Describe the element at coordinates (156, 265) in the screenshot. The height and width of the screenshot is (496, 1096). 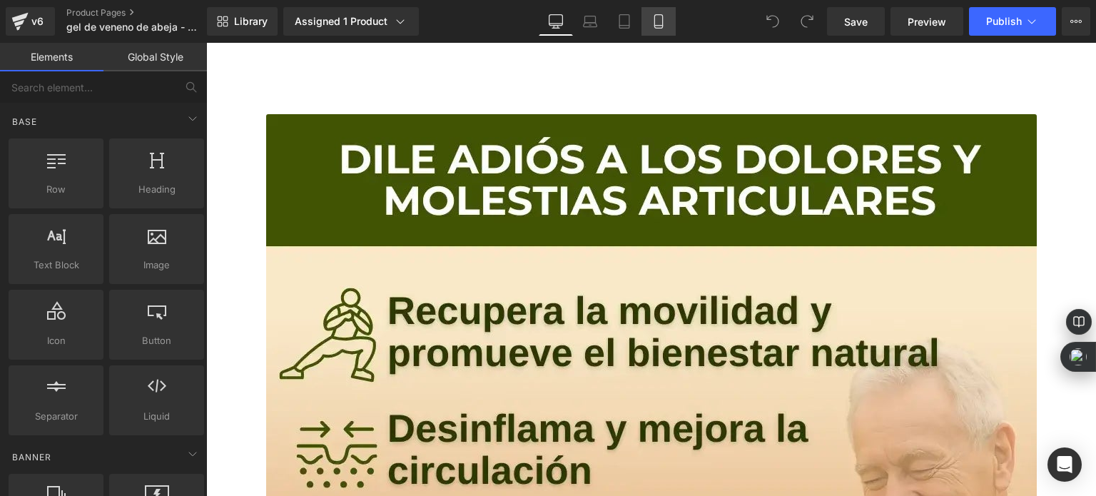
I see `span: Image` at that location.